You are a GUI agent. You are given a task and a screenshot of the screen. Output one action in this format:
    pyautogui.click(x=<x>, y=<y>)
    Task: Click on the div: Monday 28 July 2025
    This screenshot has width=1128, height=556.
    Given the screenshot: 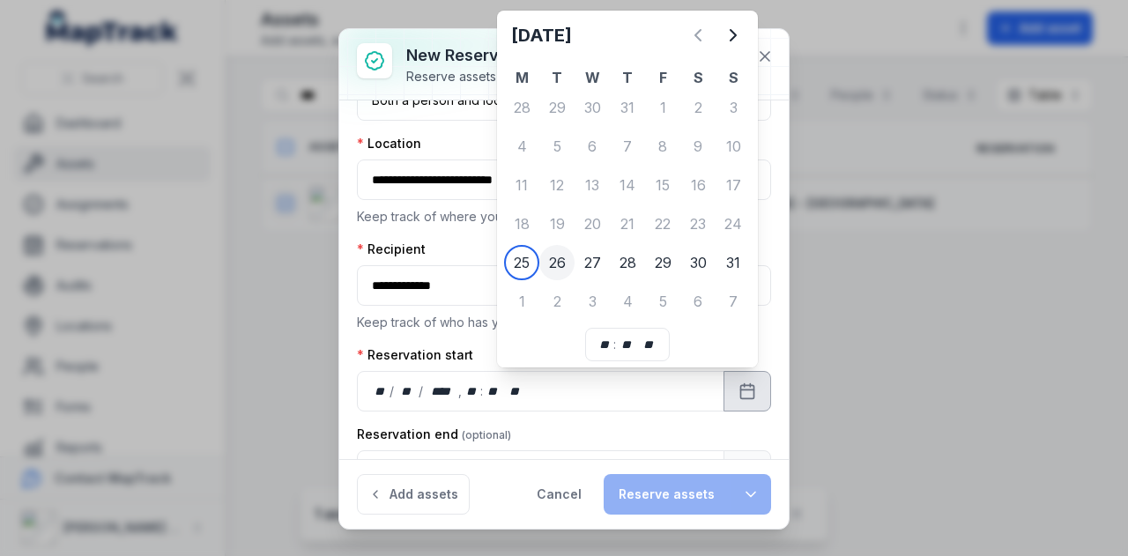 What is the action you would take?
    pyautogui.click(x=522, y=107)
    